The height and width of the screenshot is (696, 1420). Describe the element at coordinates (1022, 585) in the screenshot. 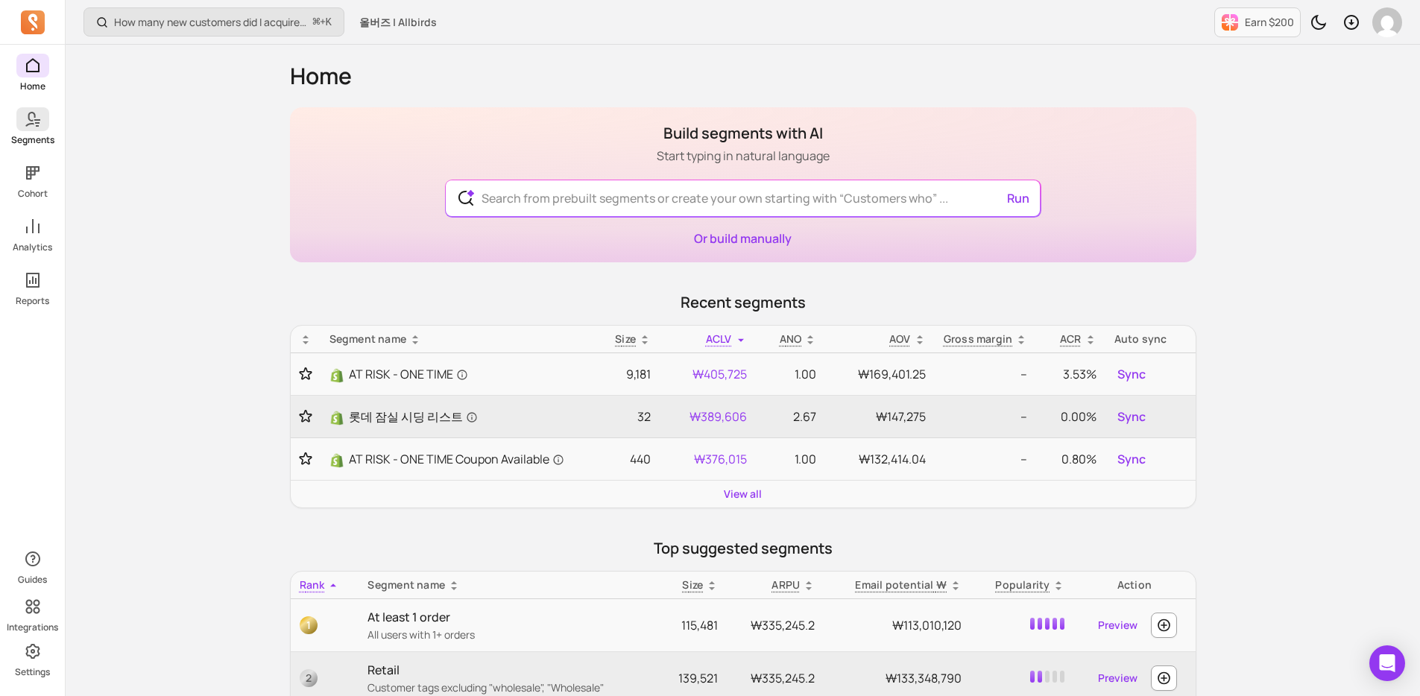

I see `p: Popularity` at that location.